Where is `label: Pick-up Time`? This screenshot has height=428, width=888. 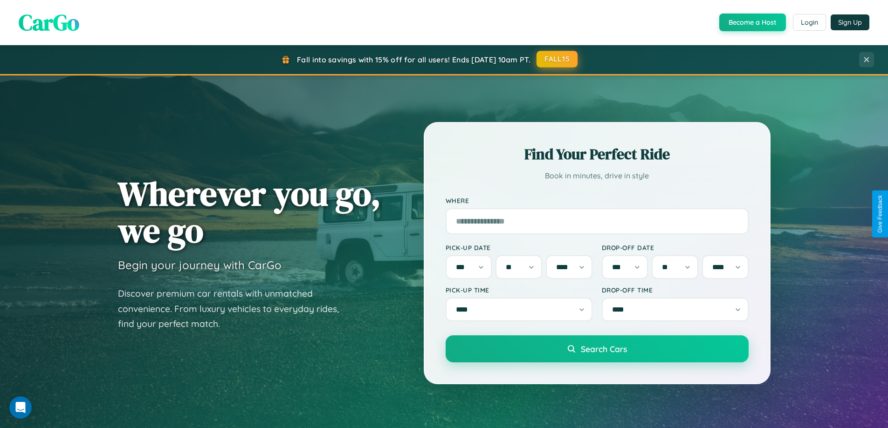
label: Pick-up Time is located at coordinates (519, 290).